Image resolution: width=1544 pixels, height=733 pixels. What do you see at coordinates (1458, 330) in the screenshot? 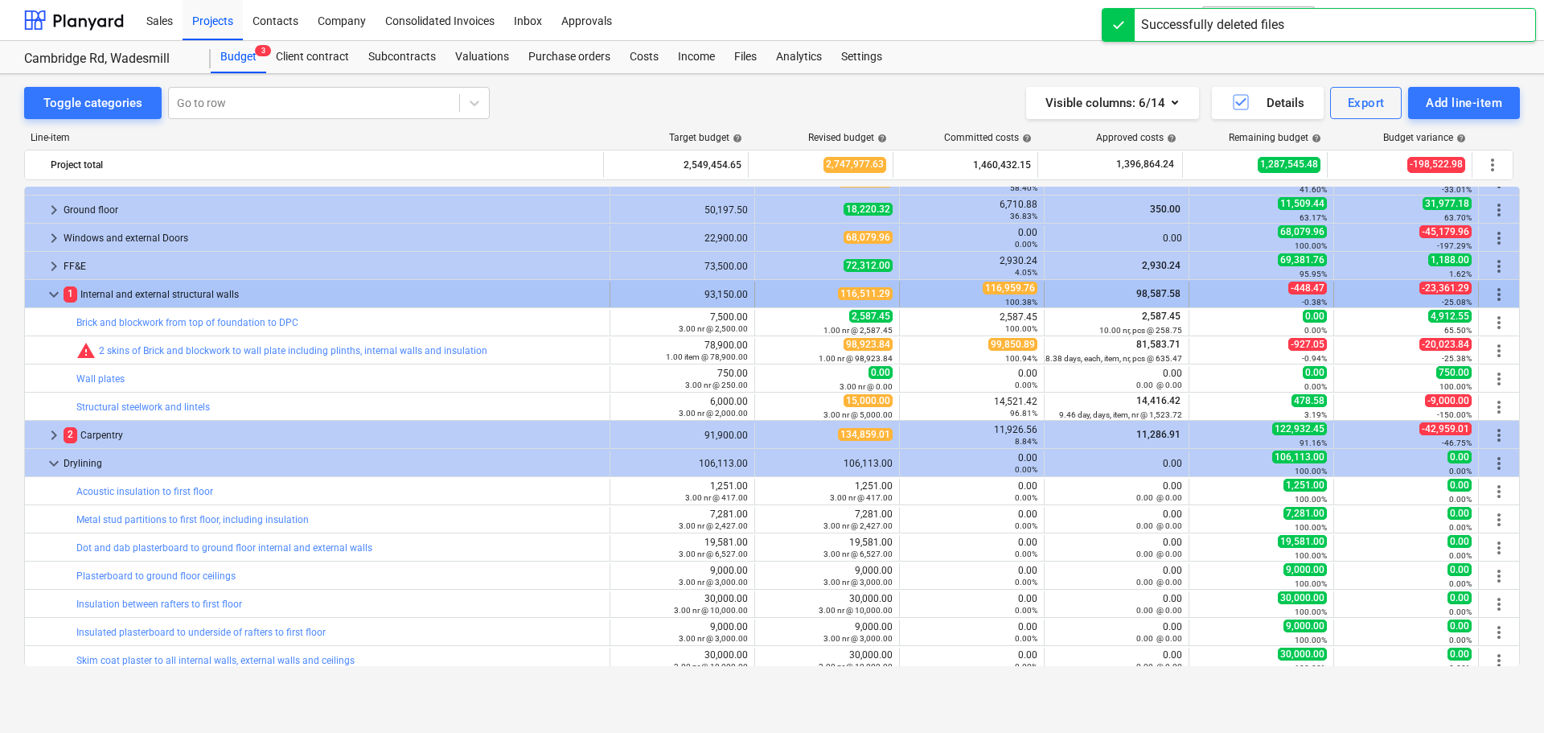
I see `small: 65.50%` at bounding box center [1458, 330].